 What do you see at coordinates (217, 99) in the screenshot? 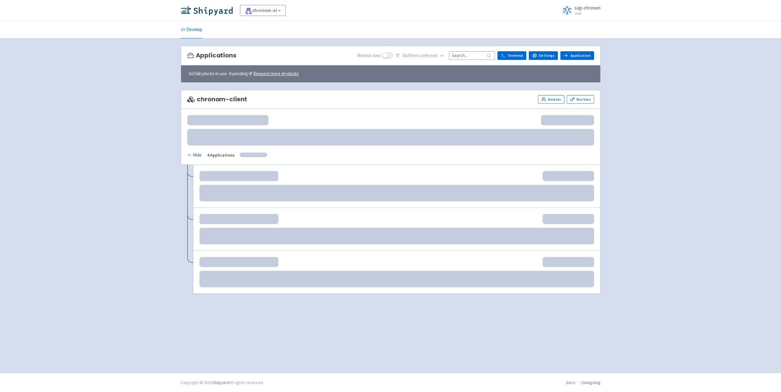
I see `span: chronom-client` at bounding box center [217, 99].